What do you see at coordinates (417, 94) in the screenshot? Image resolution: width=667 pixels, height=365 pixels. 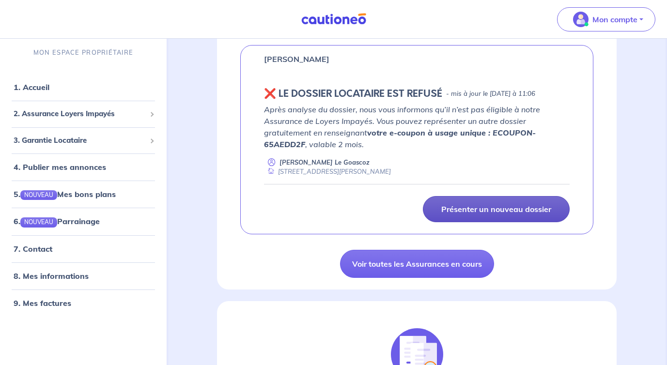 I see `div: state: REJECTED, Context: NEW,CHOOSE-CERTIFICATE,ALONE,LESSOR-DOCUMENTS` at bounding box center [417, 94].